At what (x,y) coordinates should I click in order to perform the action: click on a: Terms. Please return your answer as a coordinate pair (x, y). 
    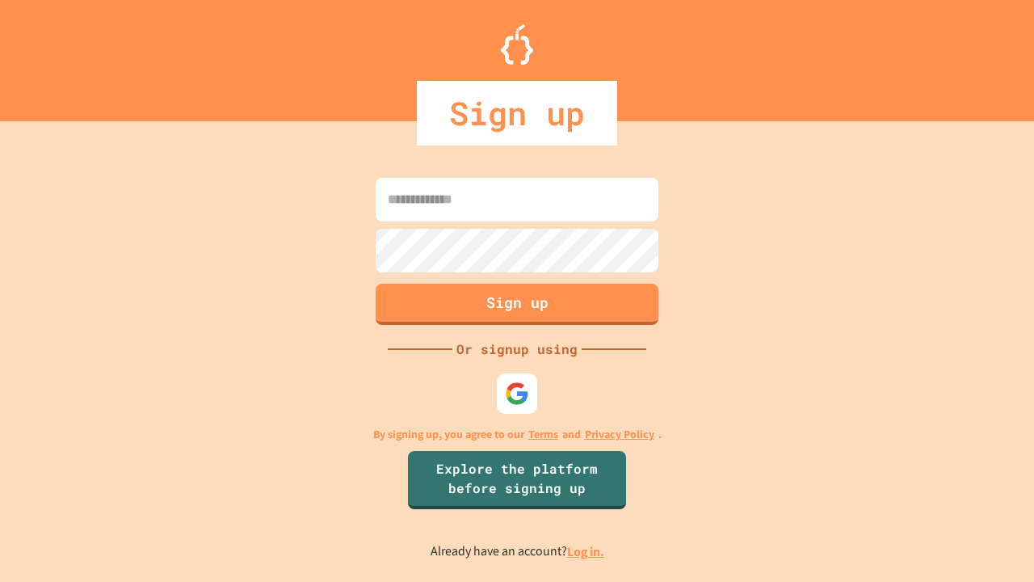
    Looking at the image, I should click on (543, 434).